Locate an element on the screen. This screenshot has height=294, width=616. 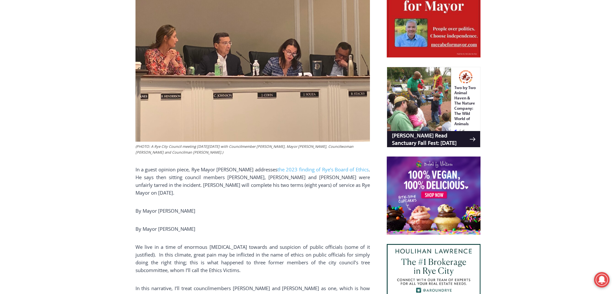
img: Baked by Melissa is located at coordinates (433, 196).